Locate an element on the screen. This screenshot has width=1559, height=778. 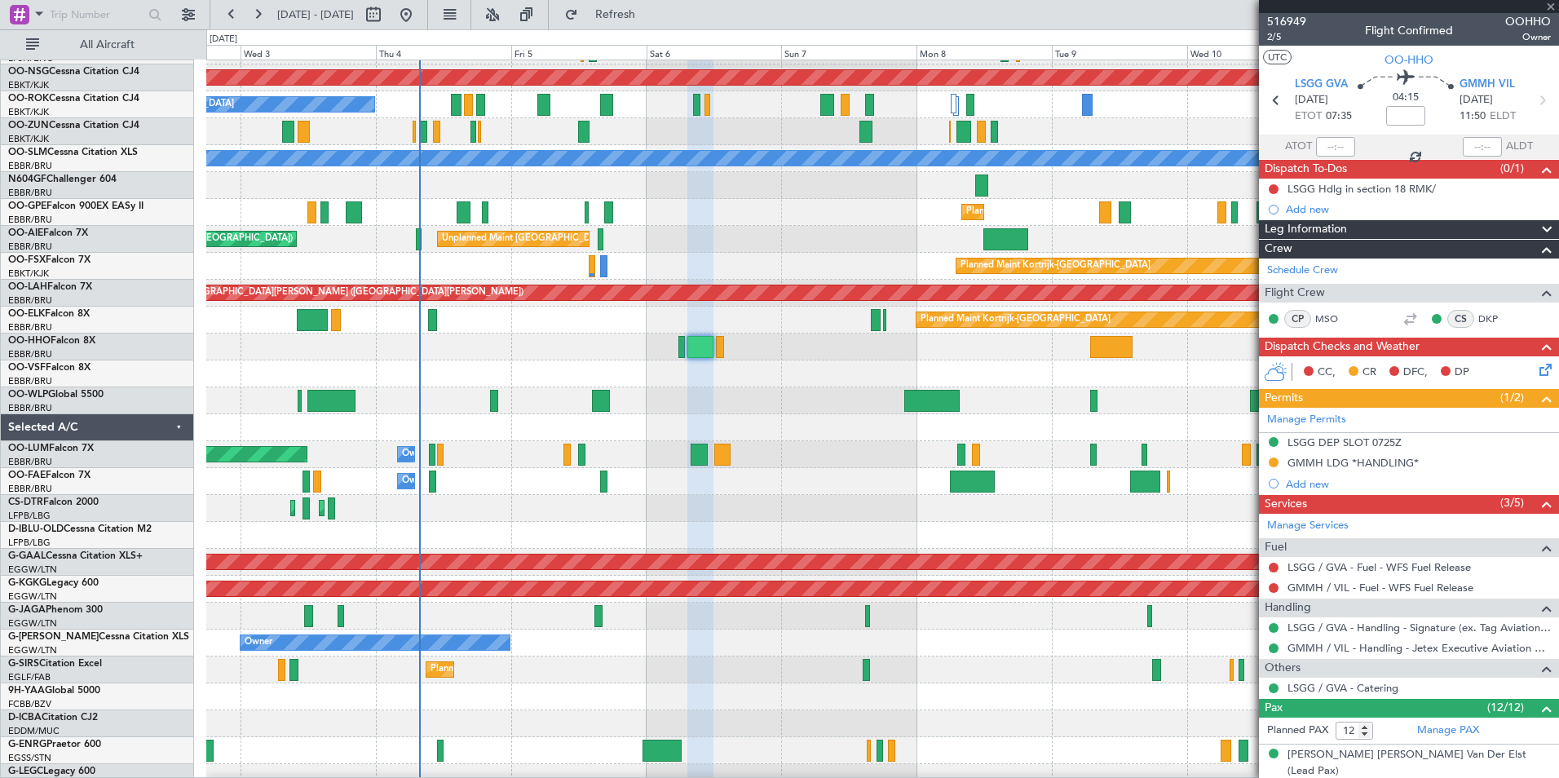
span: ALDT is located at coordinates (1519, 147).